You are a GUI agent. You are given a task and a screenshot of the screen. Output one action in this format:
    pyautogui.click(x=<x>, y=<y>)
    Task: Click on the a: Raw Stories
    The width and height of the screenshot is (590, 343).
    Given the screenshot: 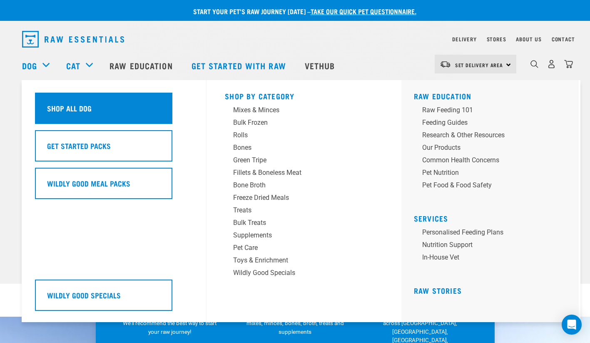 What is the action you would take?
    pyautogui.click(x=438, y=290)
    